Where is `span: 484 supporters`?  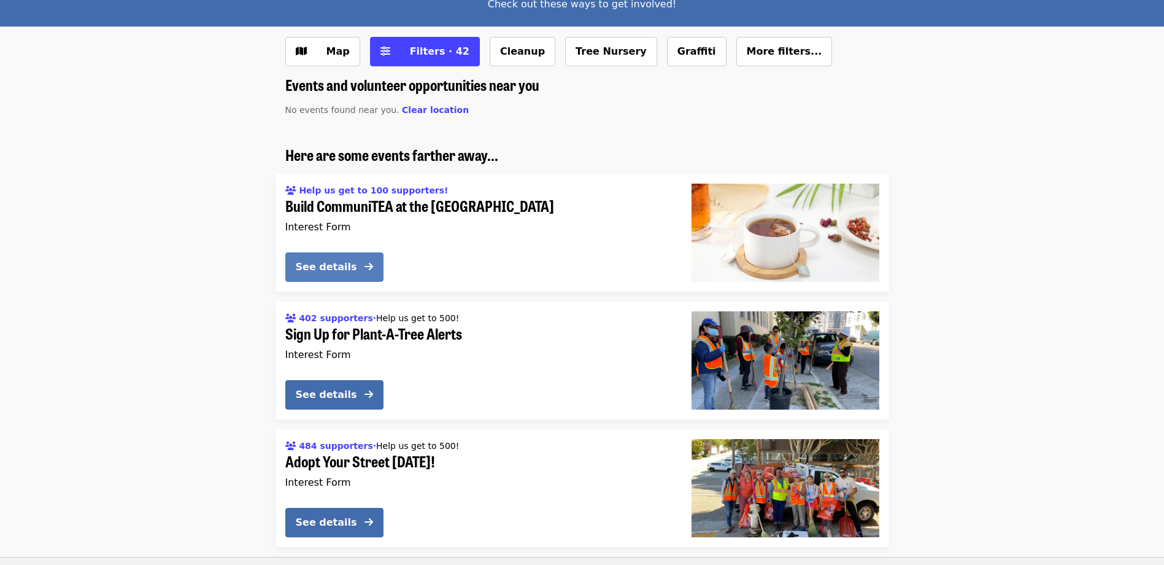 span: 484 supporters is located at coordinates (336, 446).